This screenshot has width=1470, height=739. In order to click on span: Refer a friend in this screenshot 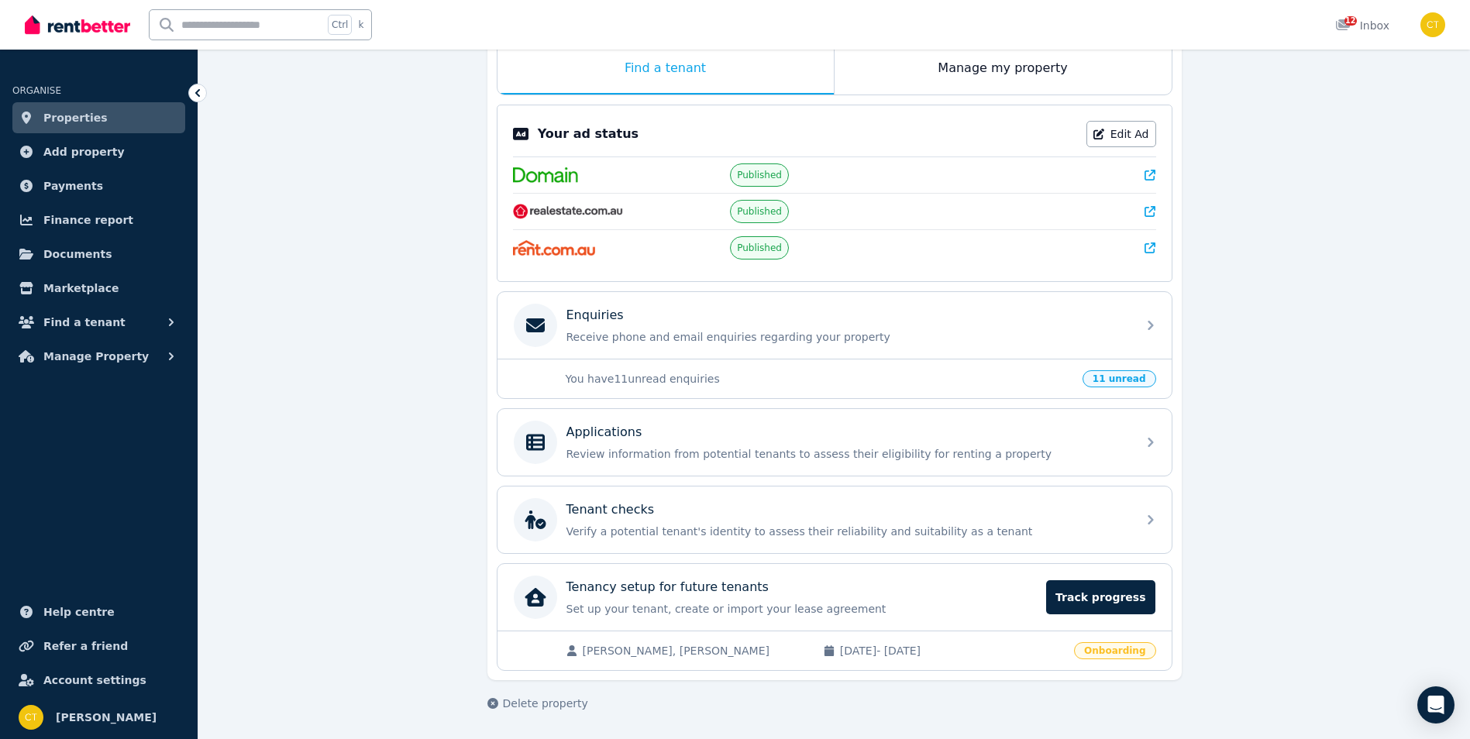, I will do `click(85, 646)`.